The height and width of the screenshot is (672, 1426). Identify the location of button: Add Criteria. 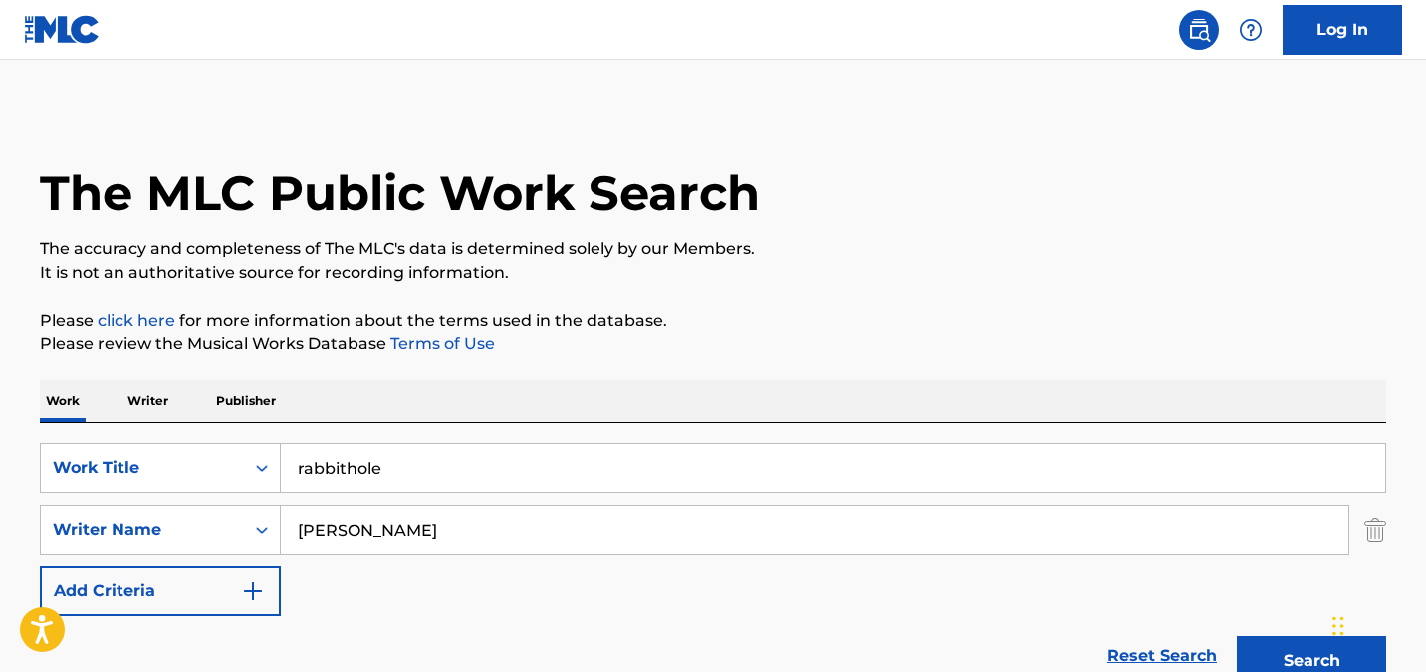
(160, 591).